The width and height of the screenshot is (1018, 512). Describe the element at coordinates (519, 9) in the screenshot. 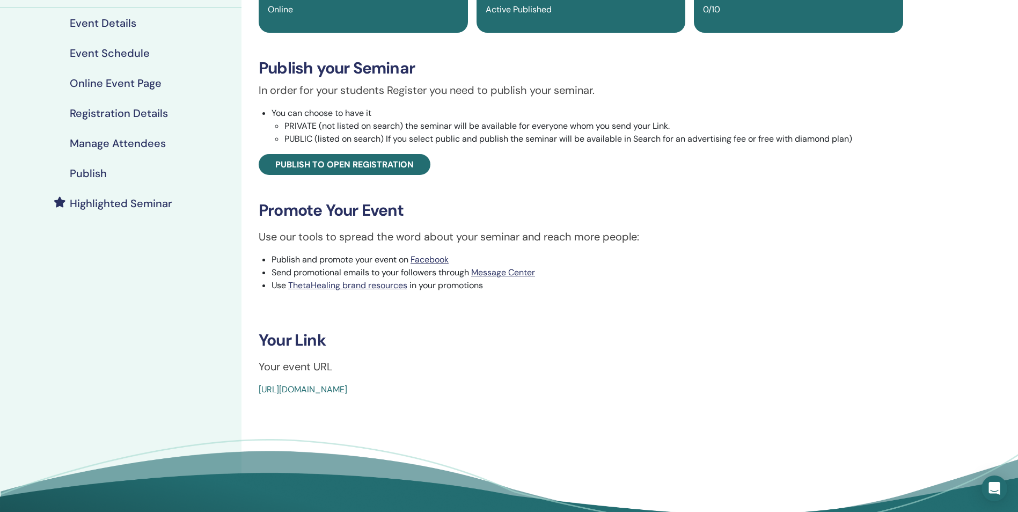

I see `span: Active Published` at that location.